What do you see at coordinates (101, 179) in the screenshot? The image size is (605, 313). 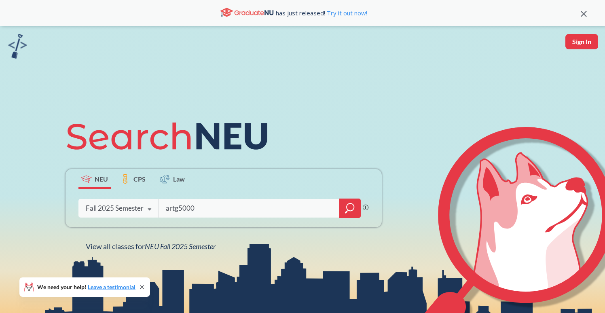 I see `span: NEU` at bounding box center [101, 179].